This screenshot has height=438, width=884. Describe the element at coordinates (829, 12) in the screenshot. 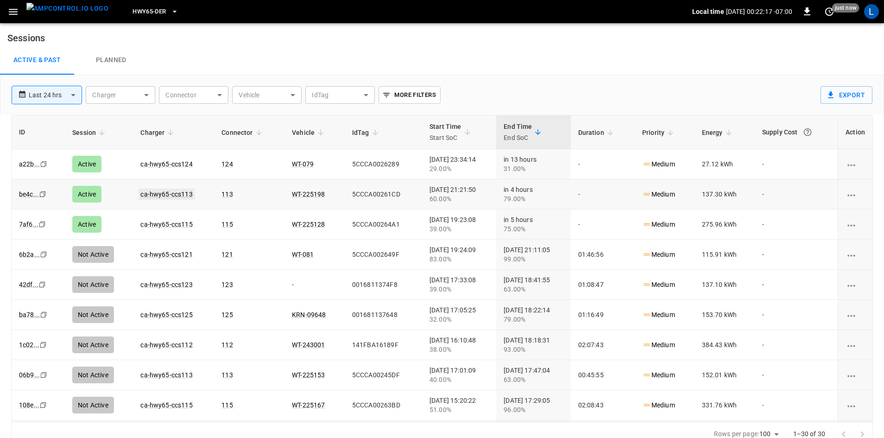

I see `button: set refresh interval` at that location.